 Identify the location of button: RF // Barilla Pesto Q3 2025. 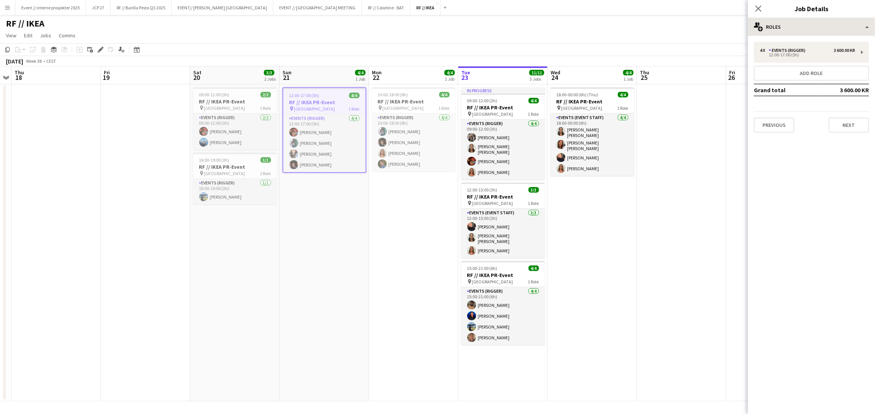
(141, 7).